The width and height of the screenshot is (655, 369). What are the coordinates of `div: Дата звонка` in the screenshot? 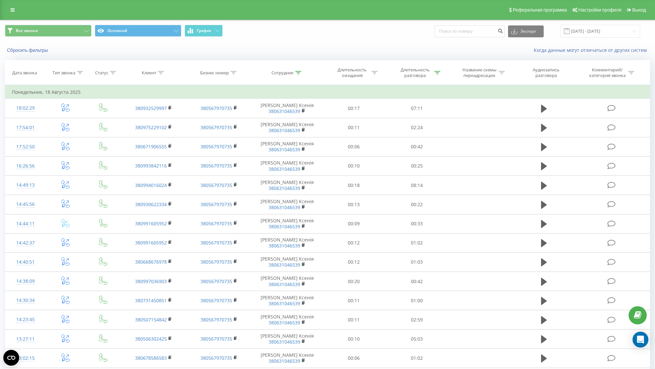 It's located at (24, 73).